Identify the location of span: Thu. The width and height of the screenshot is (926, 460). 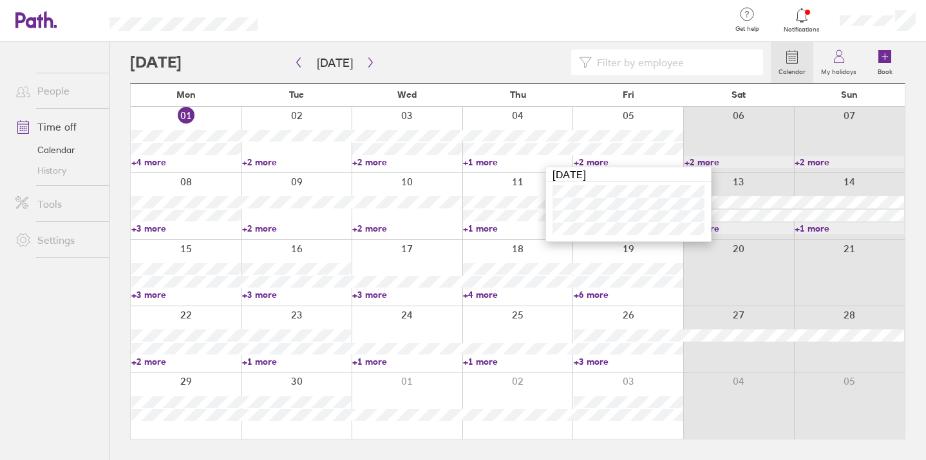
(517, 95).